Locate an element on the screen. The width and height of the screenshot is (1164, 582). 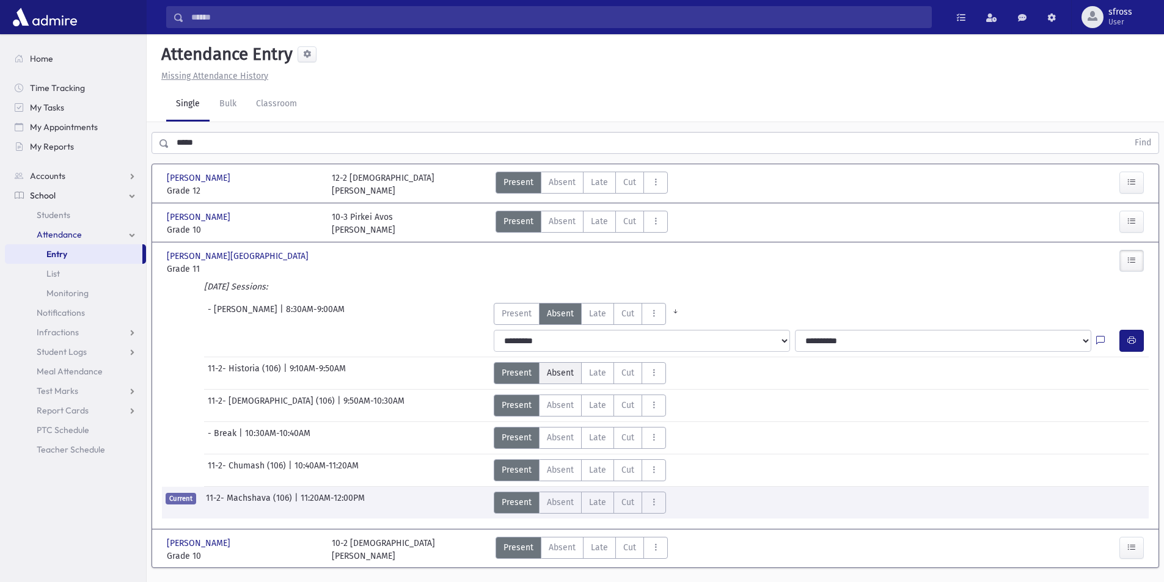
span: List is located at coordinates (53, 274).